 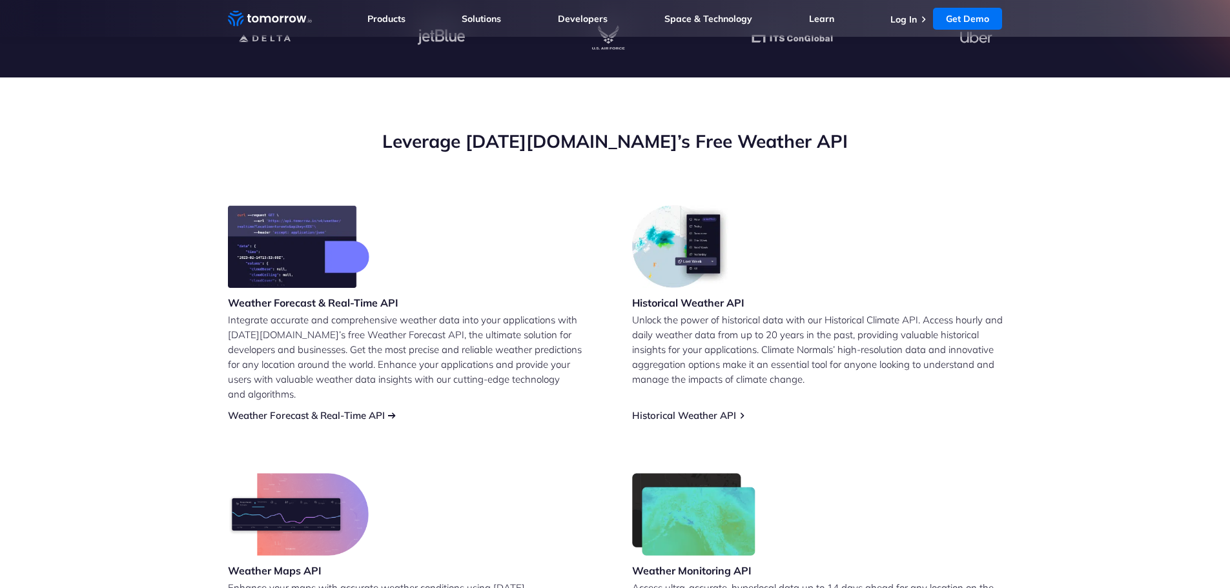 What do you see at coordinates (821, 19) in the screenshot?
I see `a: Learn` at bounding box center [821, 19].